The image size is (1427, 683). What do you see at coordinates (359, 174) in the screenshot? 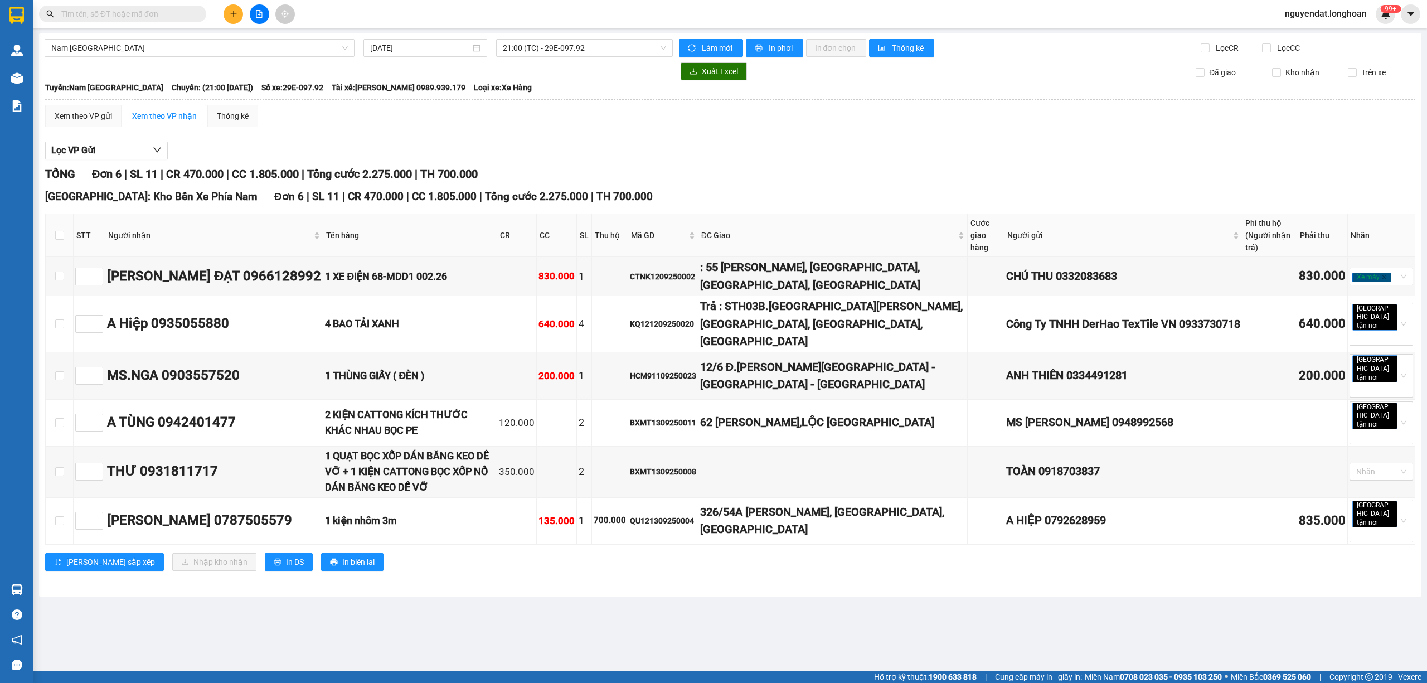
I see `span: Tổng cước 2.275.000` at bounding box center [359, 174].